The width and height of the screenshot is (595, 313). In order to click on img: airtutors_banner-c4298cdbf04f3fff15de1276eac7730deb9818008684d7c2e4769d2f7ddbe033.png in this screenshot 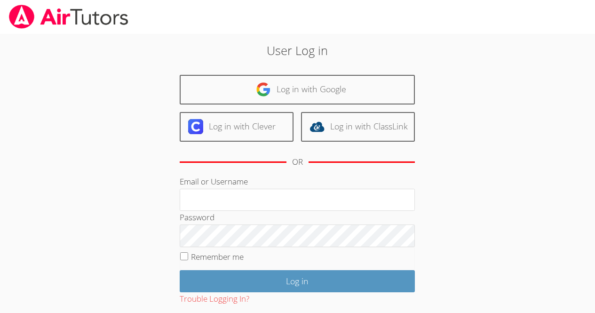, I will do `click(69, 16)`.